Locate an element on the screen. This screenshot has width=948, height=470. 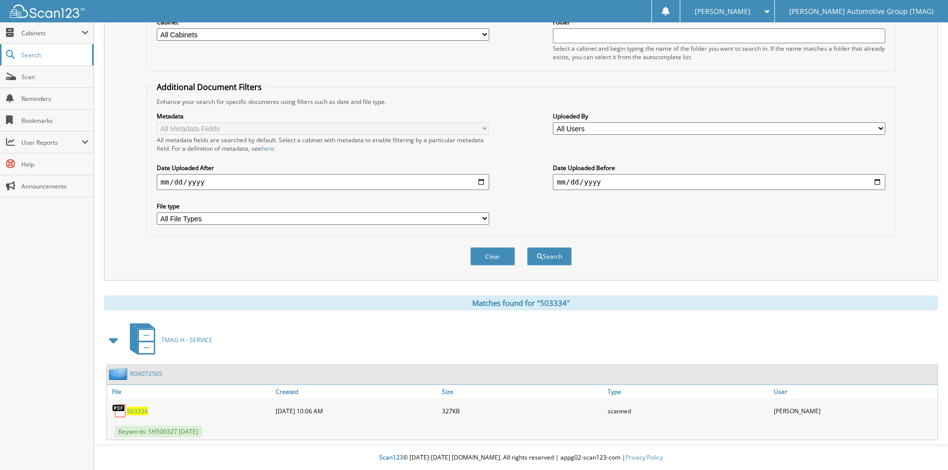
a: Privacy Policy is located at coordinates (644, 457).